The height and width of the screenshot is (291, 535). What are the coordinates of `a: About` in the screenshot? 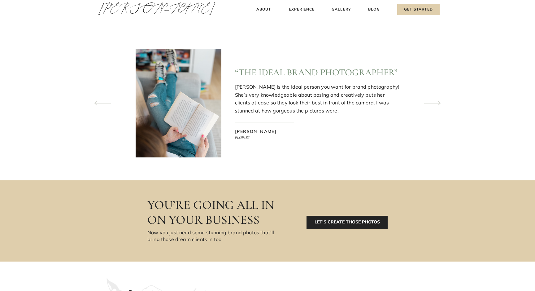 It's located at (264, 9).